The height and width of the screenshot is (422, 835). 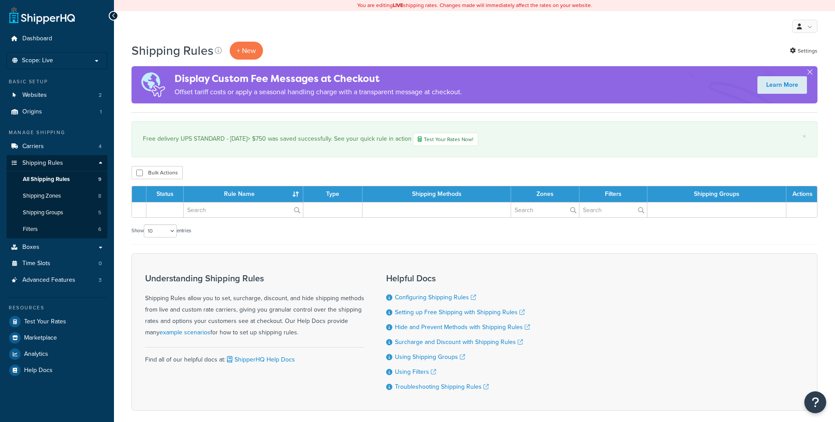 What do you see at coordinates (30, 229) in the screenshot?
I see `span: Filters` at bounding box center [30, 229].